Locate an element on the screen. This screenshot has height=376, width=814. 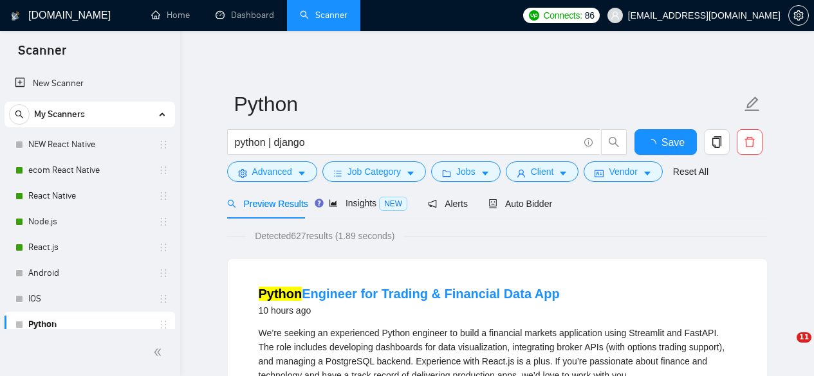
span: 11 is located at coordinates (804, 338).